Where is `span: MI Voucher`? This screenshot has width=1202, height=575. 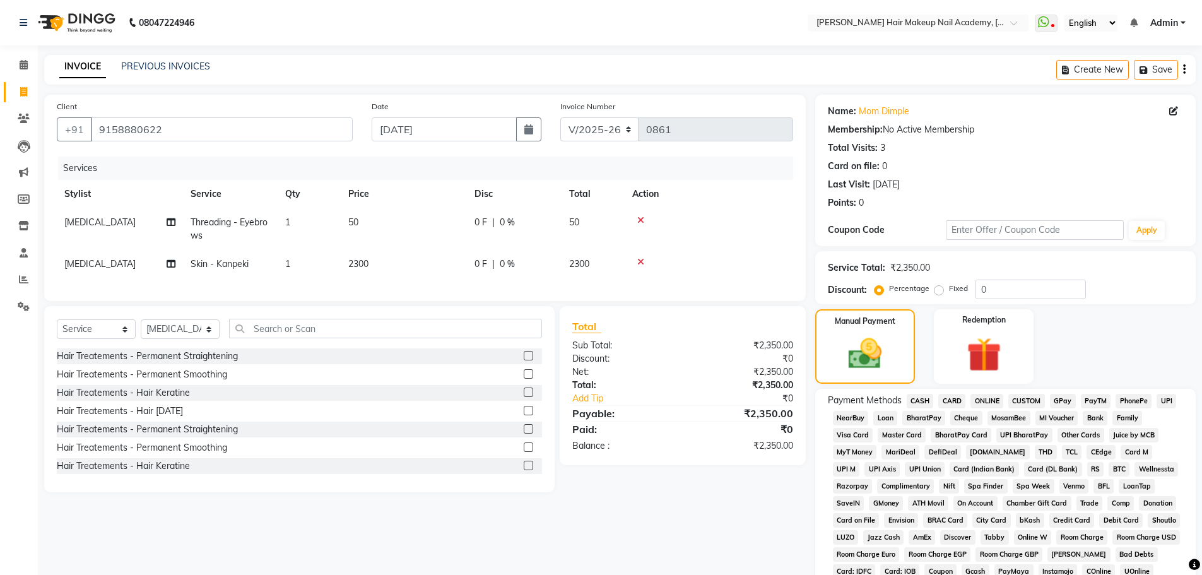 span: MI Voucher is located at coordinates (1057, 418).